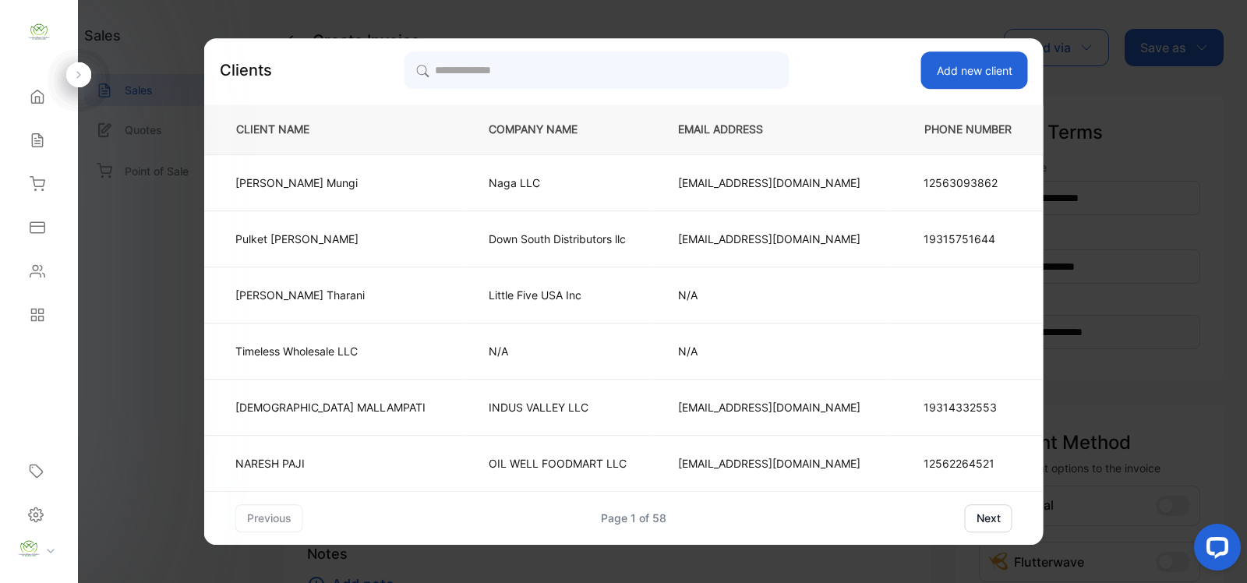  I want to click on p: Naga LLC, so click(557, 182).